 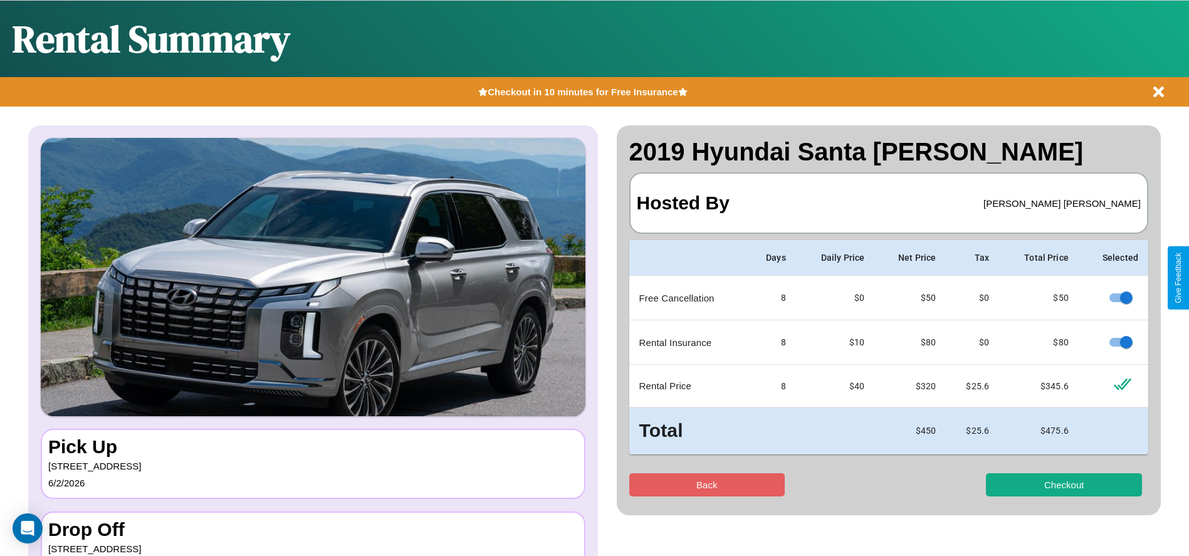 I want to click on p: Free Cancellation, so click(x=688, y=298).